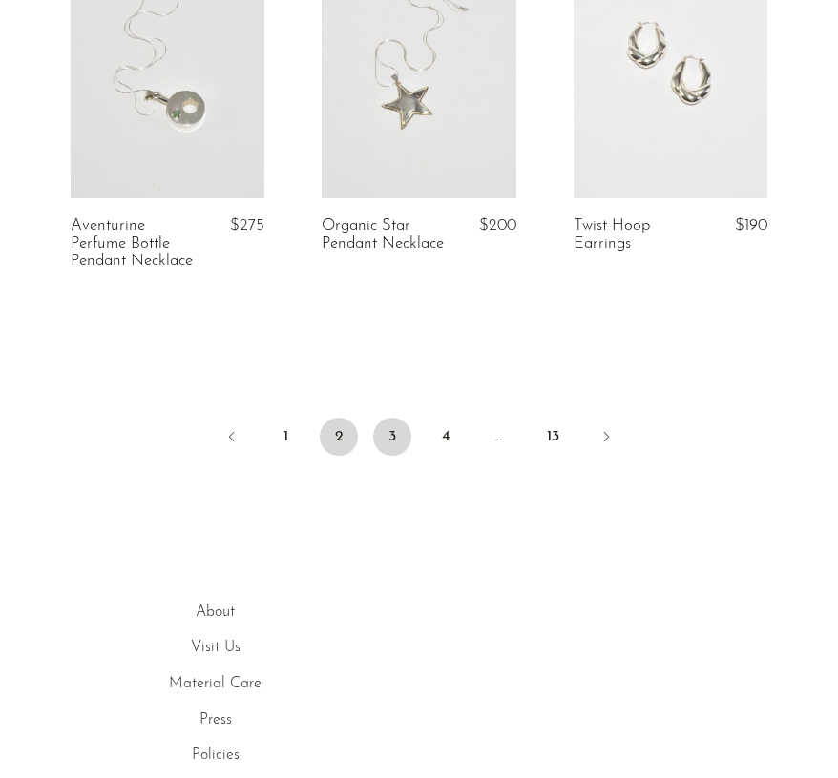 The image size is (838, 778). What do you see at coordinates (216, 648) in the screenshot?
I see `a: Visit Us` at bounding box center [216, 648].